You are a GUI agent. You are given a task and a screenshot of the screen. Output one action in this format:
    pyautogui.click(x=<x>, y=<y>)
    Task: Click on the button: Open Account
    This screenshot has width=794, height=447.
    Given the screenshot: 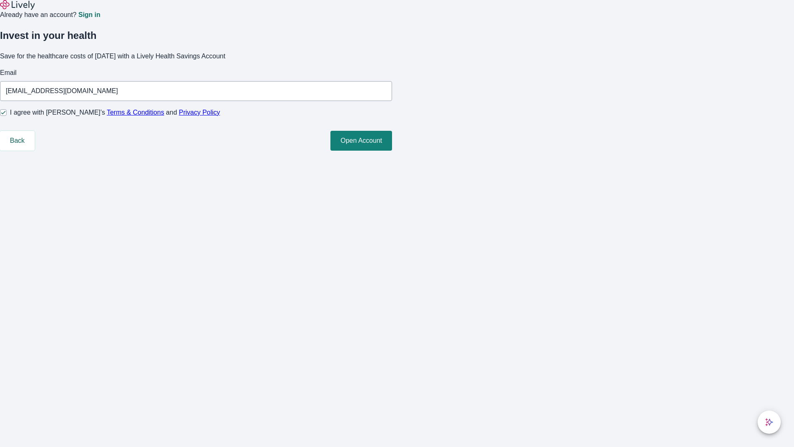 What is the action you would take?
    pyautogui.click(x=361, y=141)
    